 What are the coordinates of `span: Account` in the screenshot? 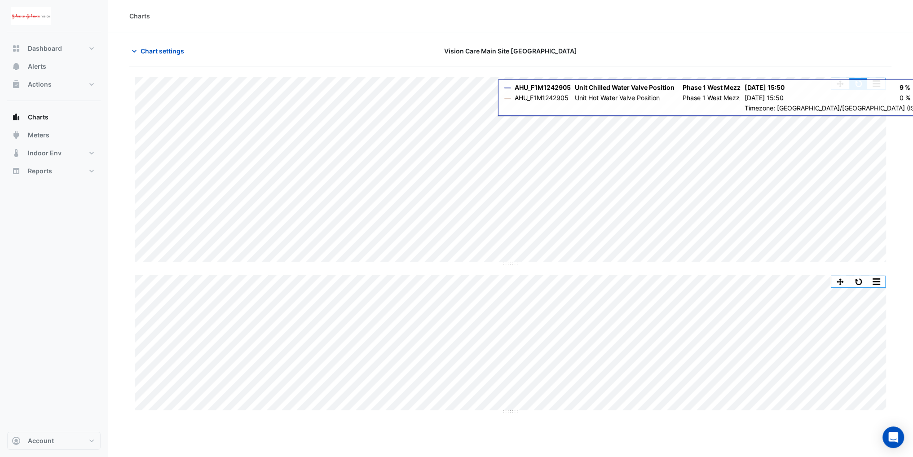 It's located at (41, 441).